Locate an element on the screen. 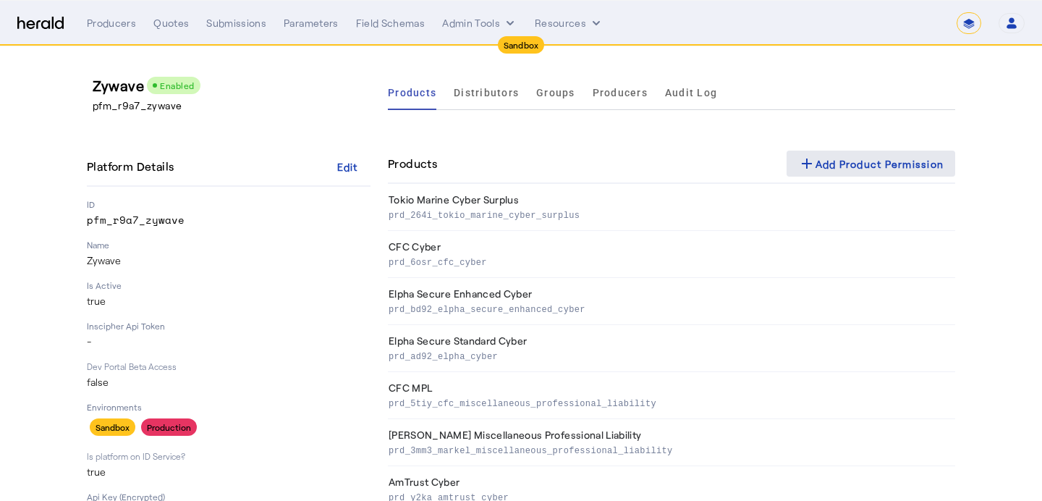 This screenshot has height=501, width=1042. p: Environments is located at coordinates (229, 407).